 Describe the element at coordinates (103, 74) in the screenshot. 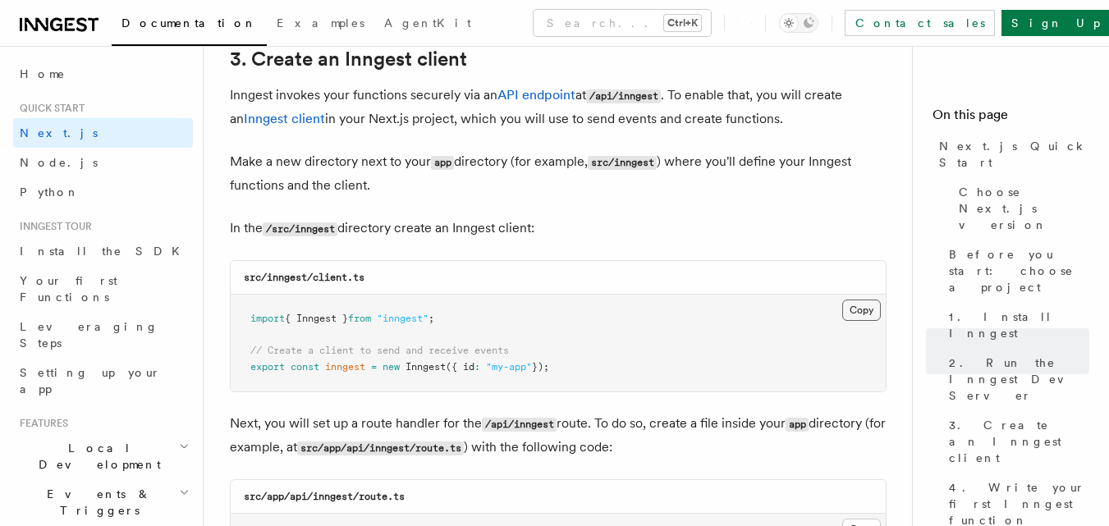

I see `a: Home` at that location.